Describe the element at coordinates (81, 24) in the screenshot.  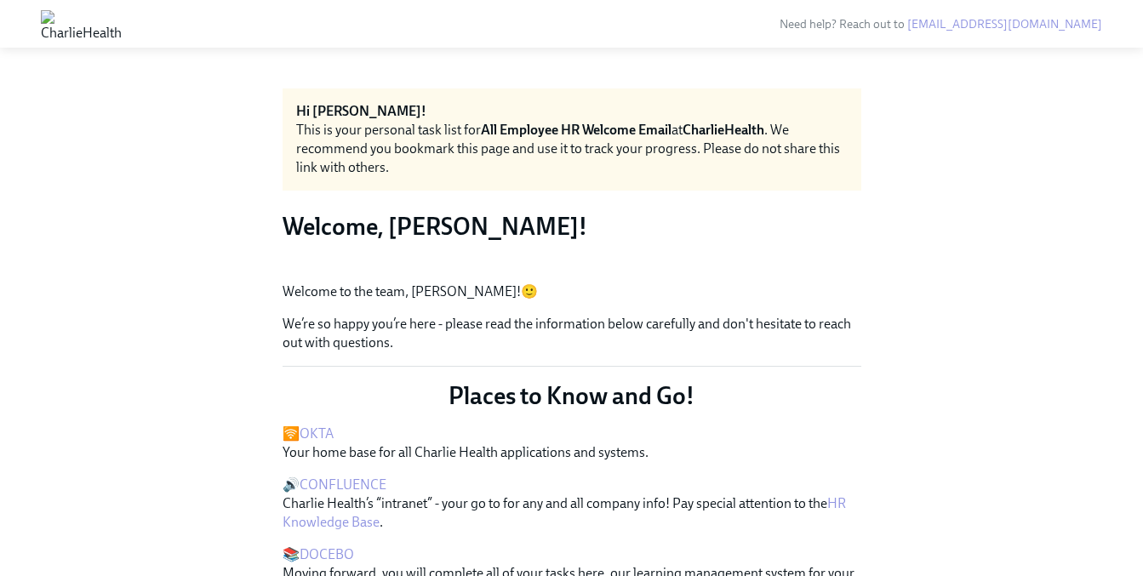
I see `img: CharlieHealth` at that location.